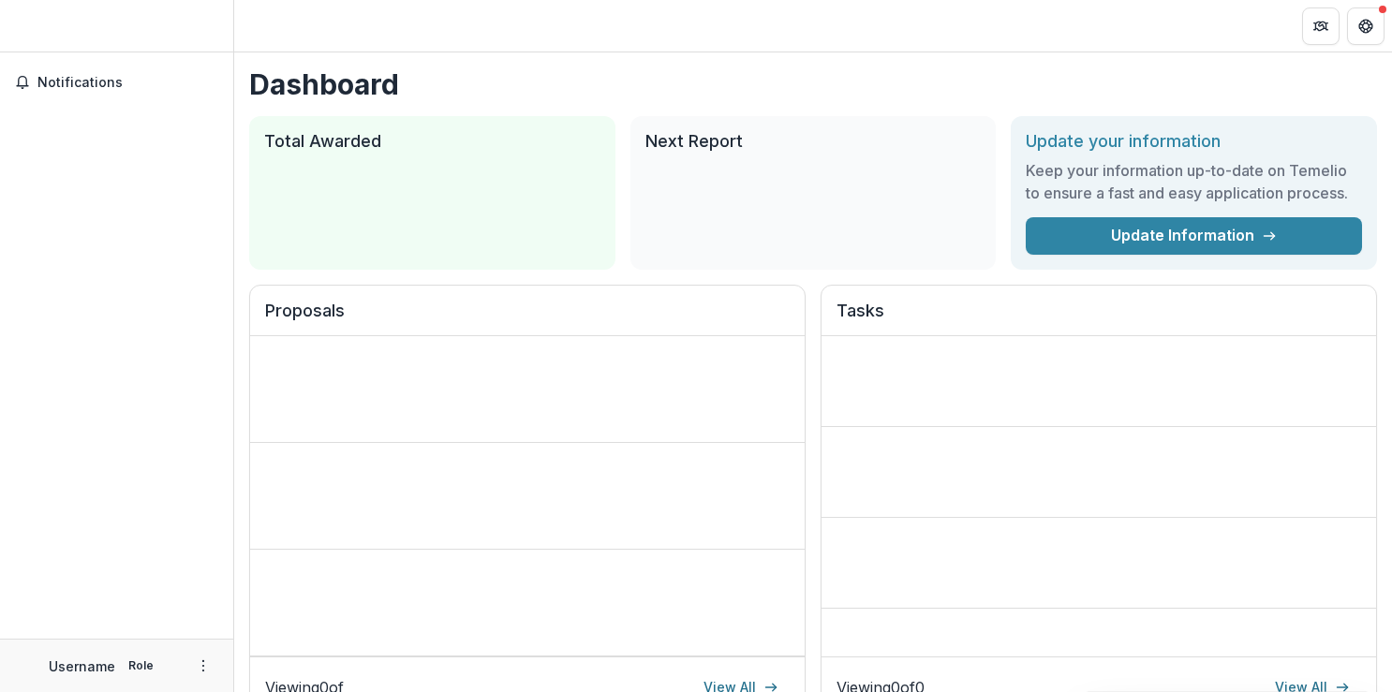  I want to click on p: Role, so click(141, 666).